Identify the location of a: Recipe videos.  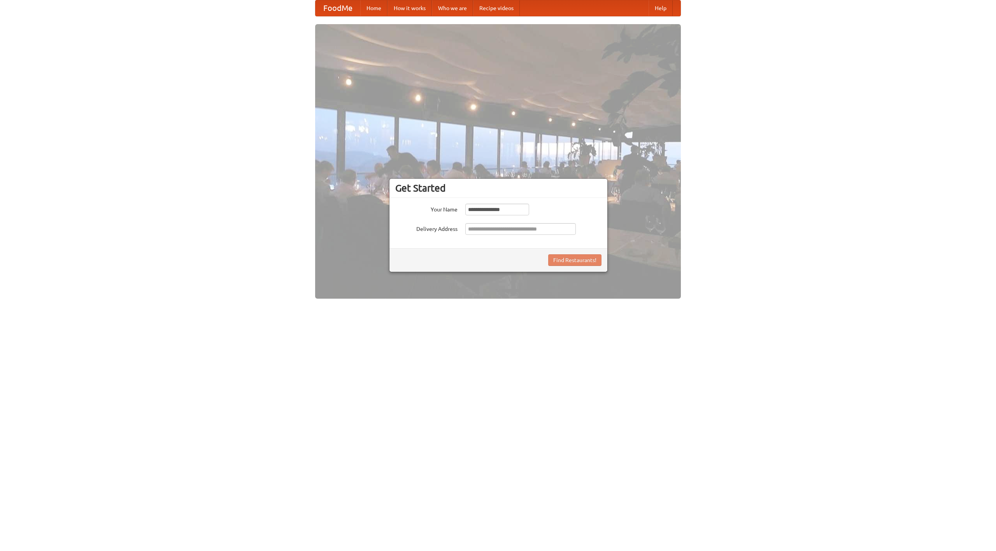
(497, 8).